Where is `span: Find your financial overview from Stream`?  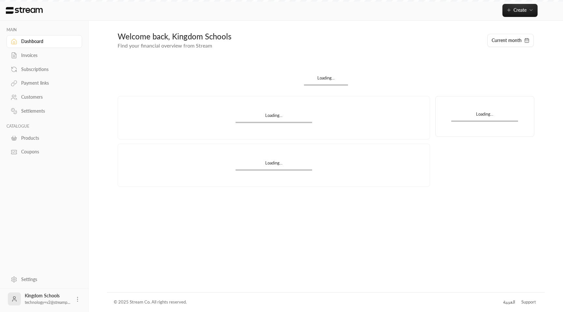
span: Find your financial overview from Stream is located at coordinates (165, 45).